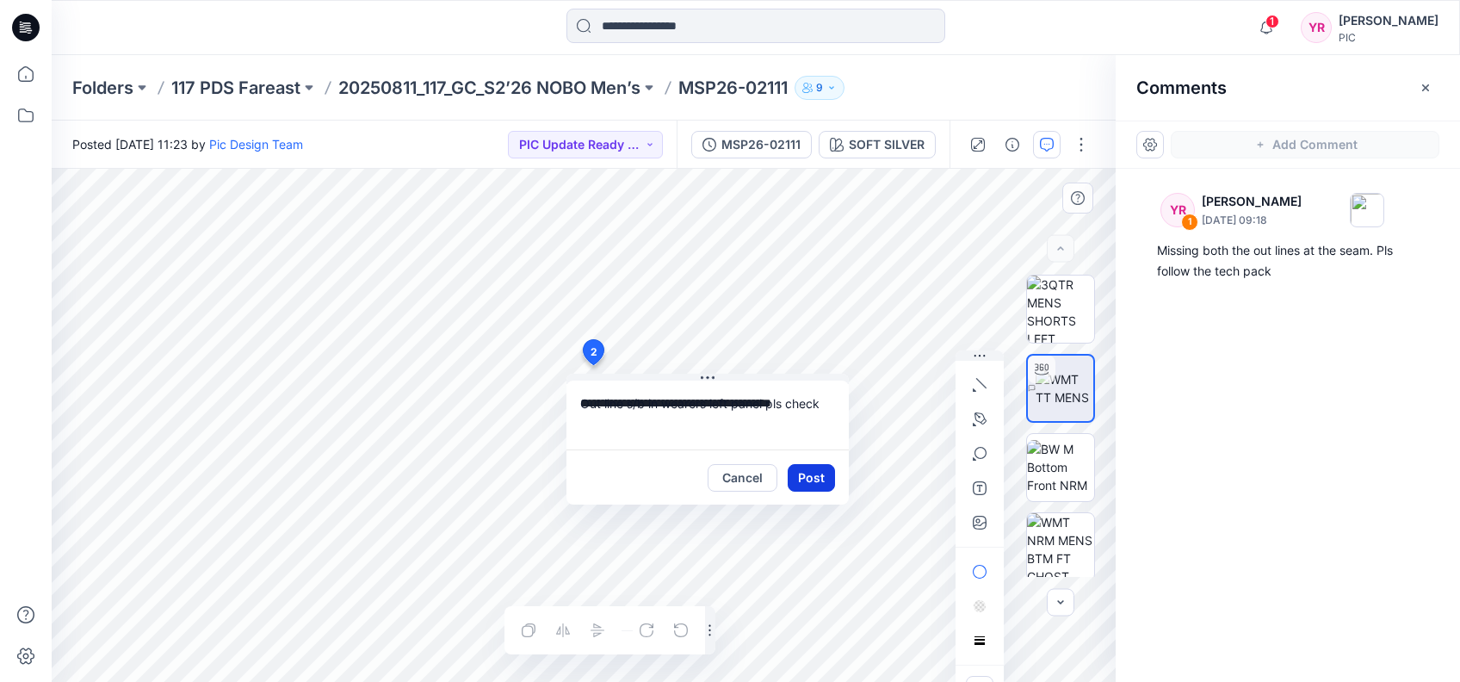 Image resolution: width=1460 pixels, height=682 pixels. Describe the element at coordinates (733, 88) in the screenshot. I see `p: MSP26-02111` at that location.